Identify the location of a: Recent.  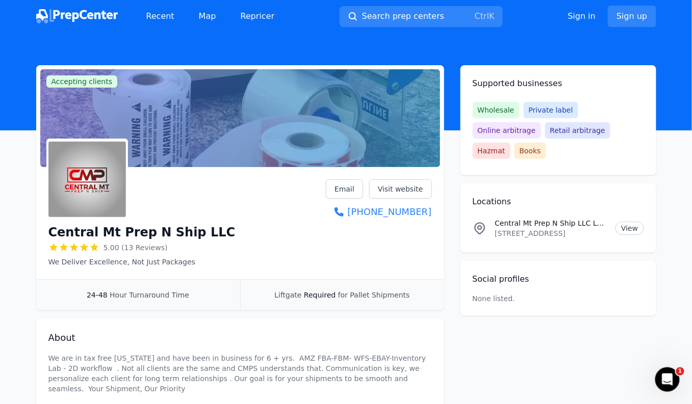
(160, 16).